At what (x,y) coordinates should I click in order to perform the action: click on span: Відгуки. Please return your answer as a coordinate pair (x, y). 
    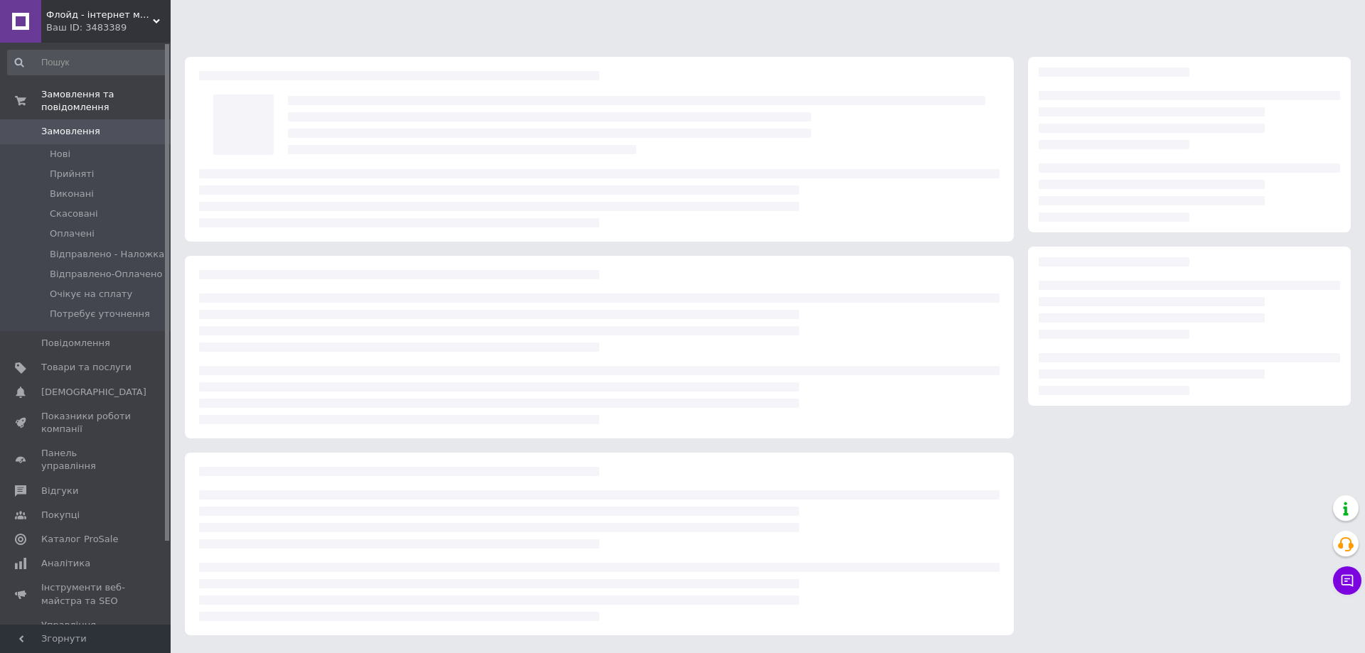
    Looking at the image, I should click on (60, 491).